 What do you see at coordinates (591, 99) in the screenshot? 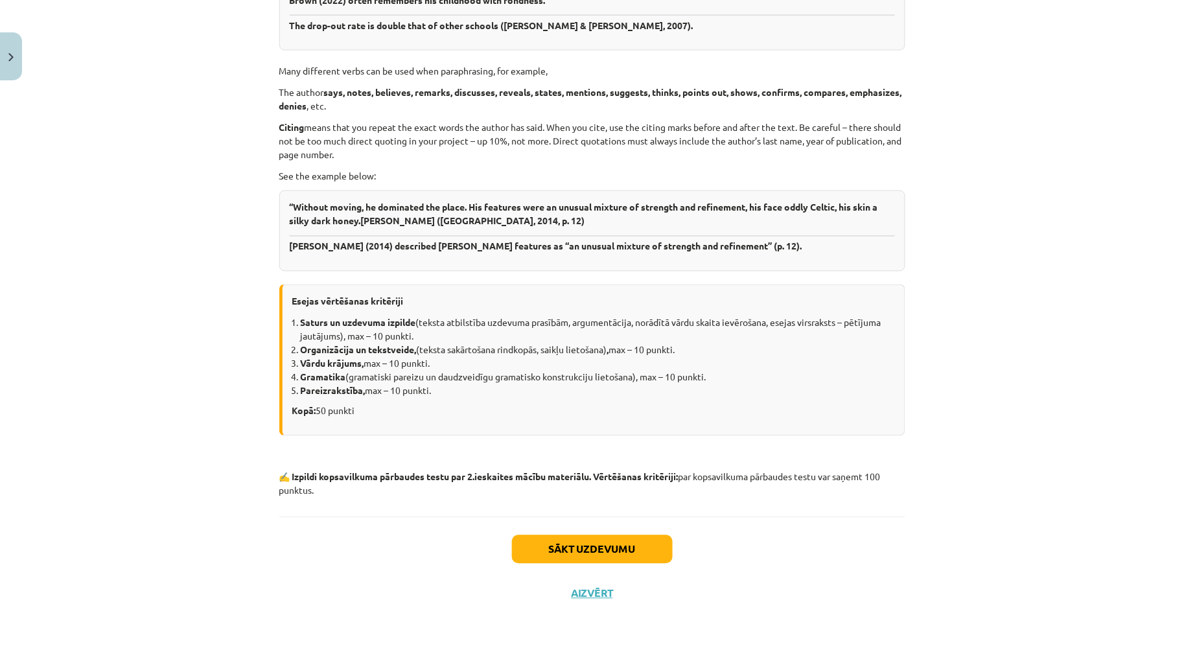
I see `b: says, notes, believes, remarks, discusses, reveals, states, mentions, suggests, thinks, points ou...` at bounding box center [591, 99].